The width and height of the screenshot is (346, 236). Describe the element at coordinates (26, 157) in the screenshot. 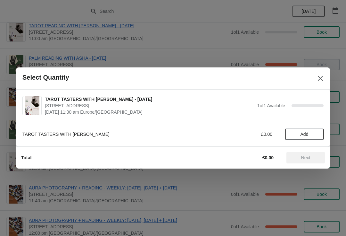

I see `strong: Total` at that location.